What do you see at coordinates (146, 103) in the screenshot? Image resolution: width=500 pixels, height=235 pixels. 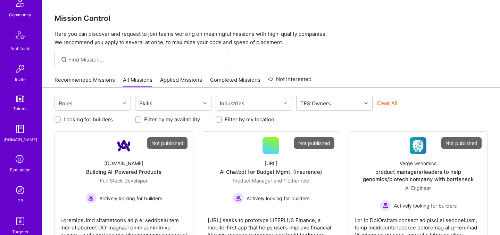 I see `div: Skills` at bounding box center [146, 103].